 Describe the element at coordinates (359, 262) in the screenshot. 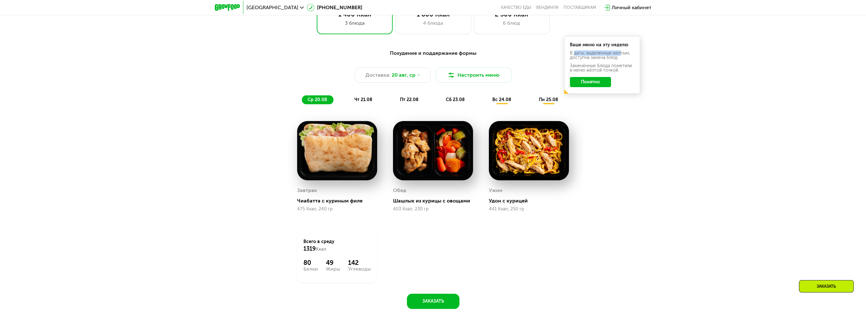

I see `div: 142` at that location.